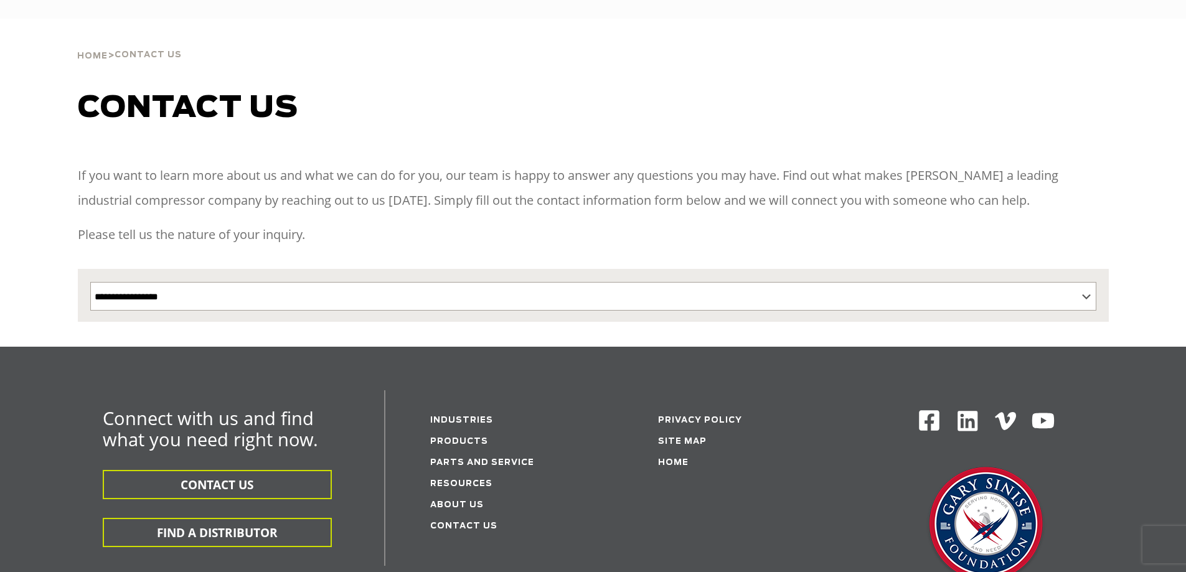 This screenshot has height=572, width=1186. I want to click on p: Please tell us the nature of your inquiry., so click(593, 235).